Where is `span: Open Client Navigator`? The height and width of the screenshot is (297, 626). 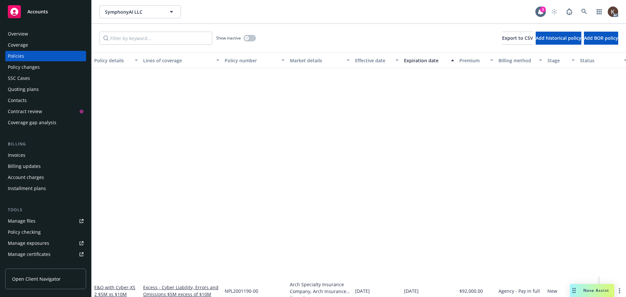
span: Open Client Navigator is located at coordinates (36, 279).